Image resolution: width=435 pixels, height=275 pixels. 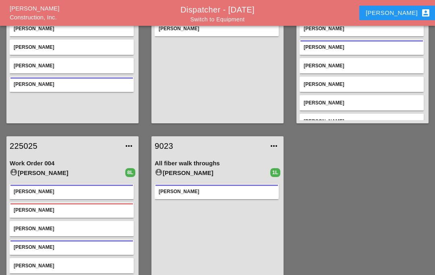 I want to click on a: 9023, so click(x=209, y=146).